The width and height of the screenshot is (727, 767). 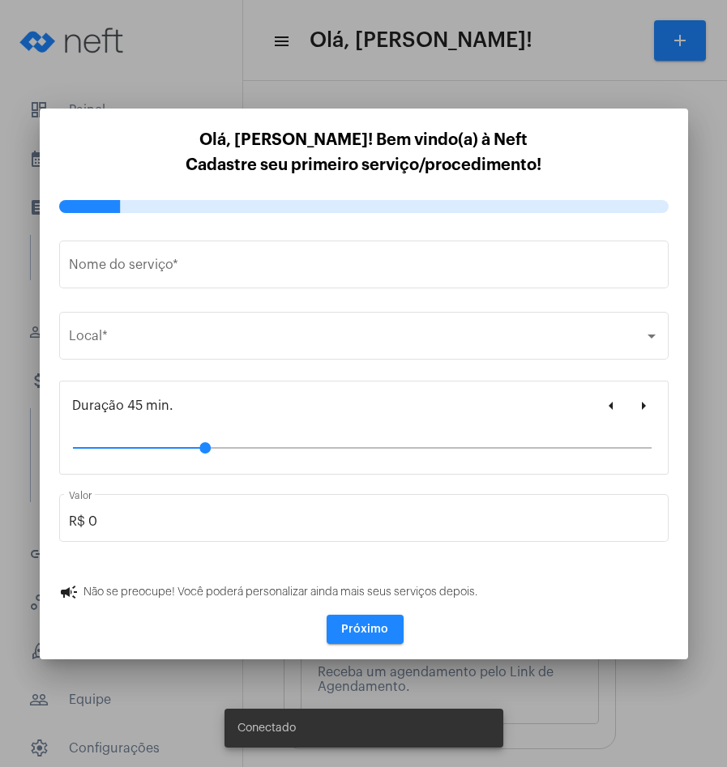 What do you see at coordinates (643, 406) in the screenshot?
I see `mat-icon: arrow_right` at bounding box center [643, 406].